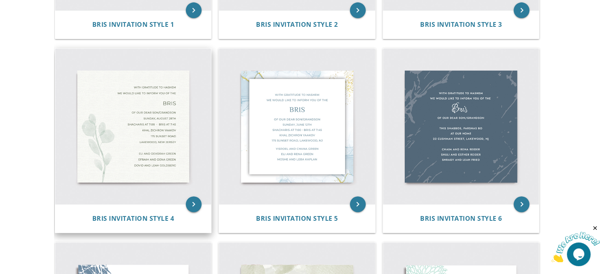 This screenshot has height=274, width=600. Describe the element at coordinates (133, 24) in the screenshot. I see `span: Bris Invitation Style 1` at that location.